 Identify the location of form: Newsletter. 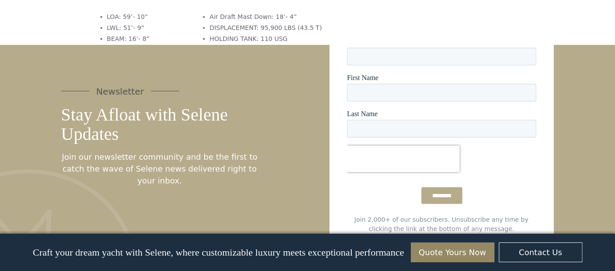
(441, 135).